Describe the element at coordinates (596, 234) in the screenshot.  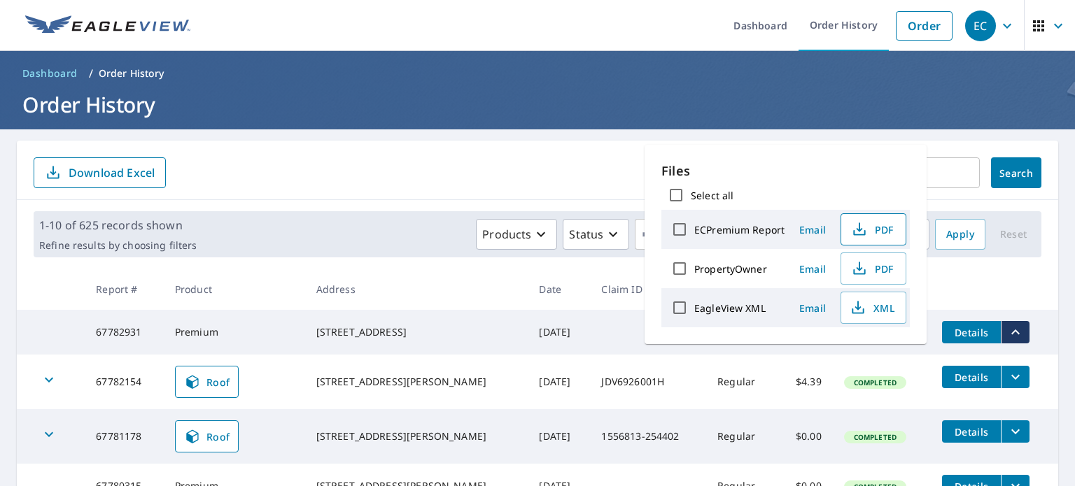
I see `button: Status` at that location.